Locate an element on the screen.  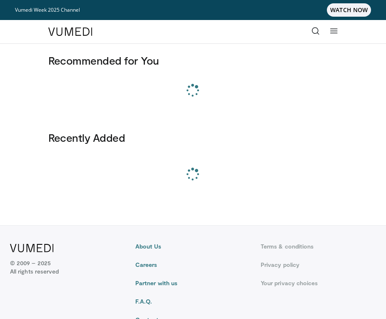
p: © 2009 – 2025 is located at coordinates (34, 267).